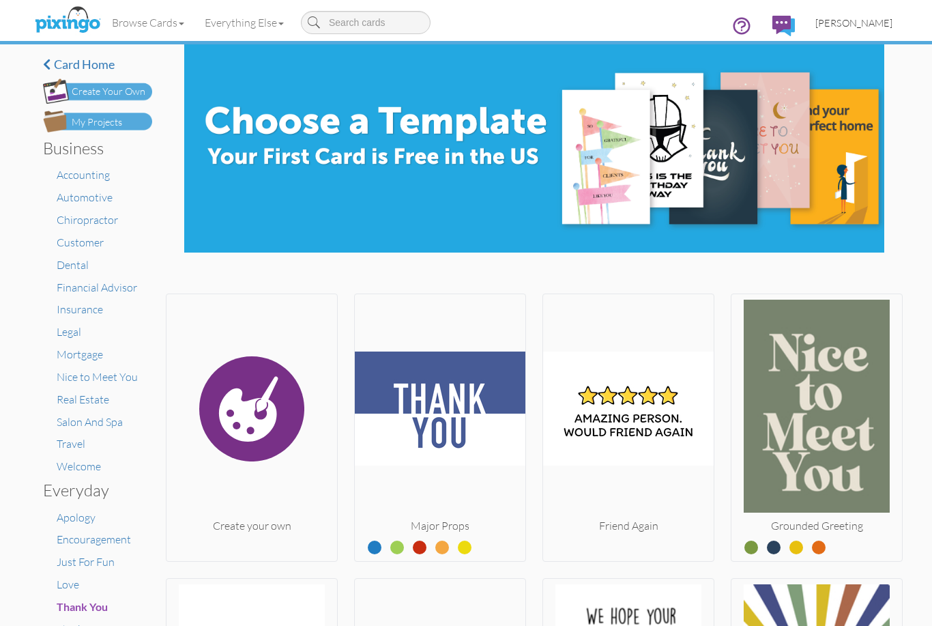  I want to click on h4: Card home, so click(98, 65).